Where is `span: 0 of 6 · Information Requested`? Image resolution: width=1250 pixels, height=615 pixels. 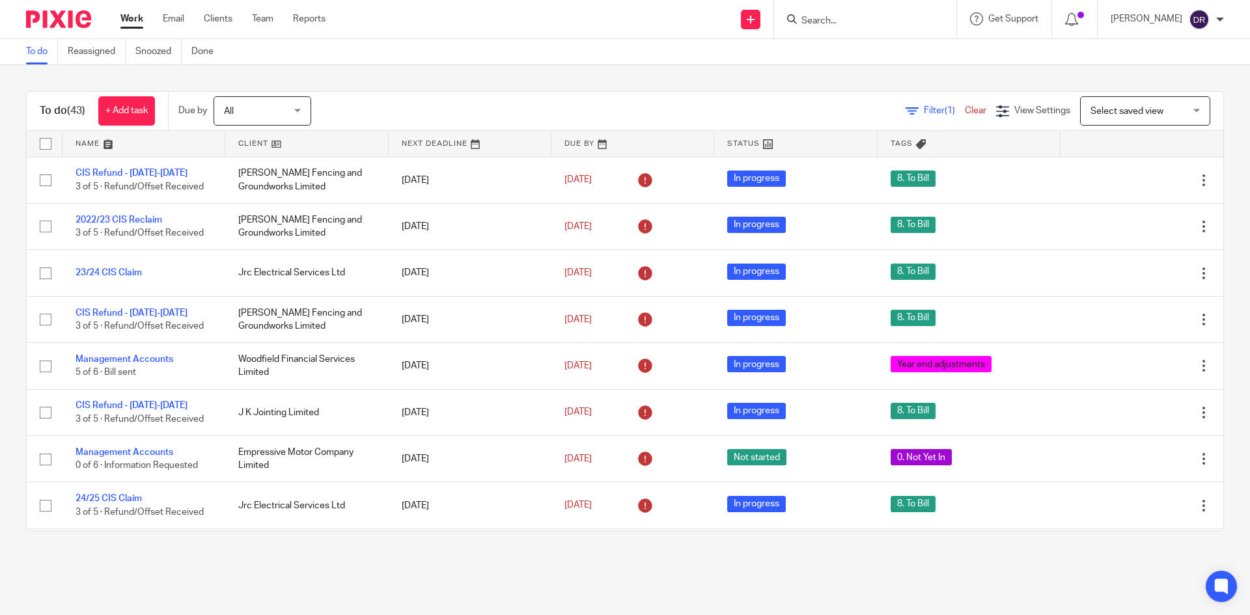
span: 0 of 6 · Information Requested is located at coordinates (137, 465).